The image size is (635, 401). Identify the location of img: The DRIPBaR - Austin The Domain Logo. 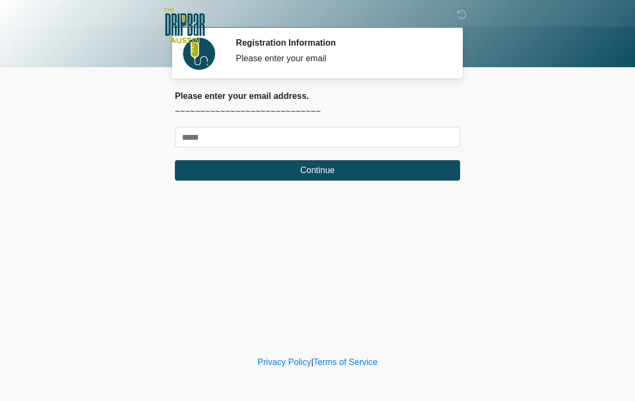
(184, 25).